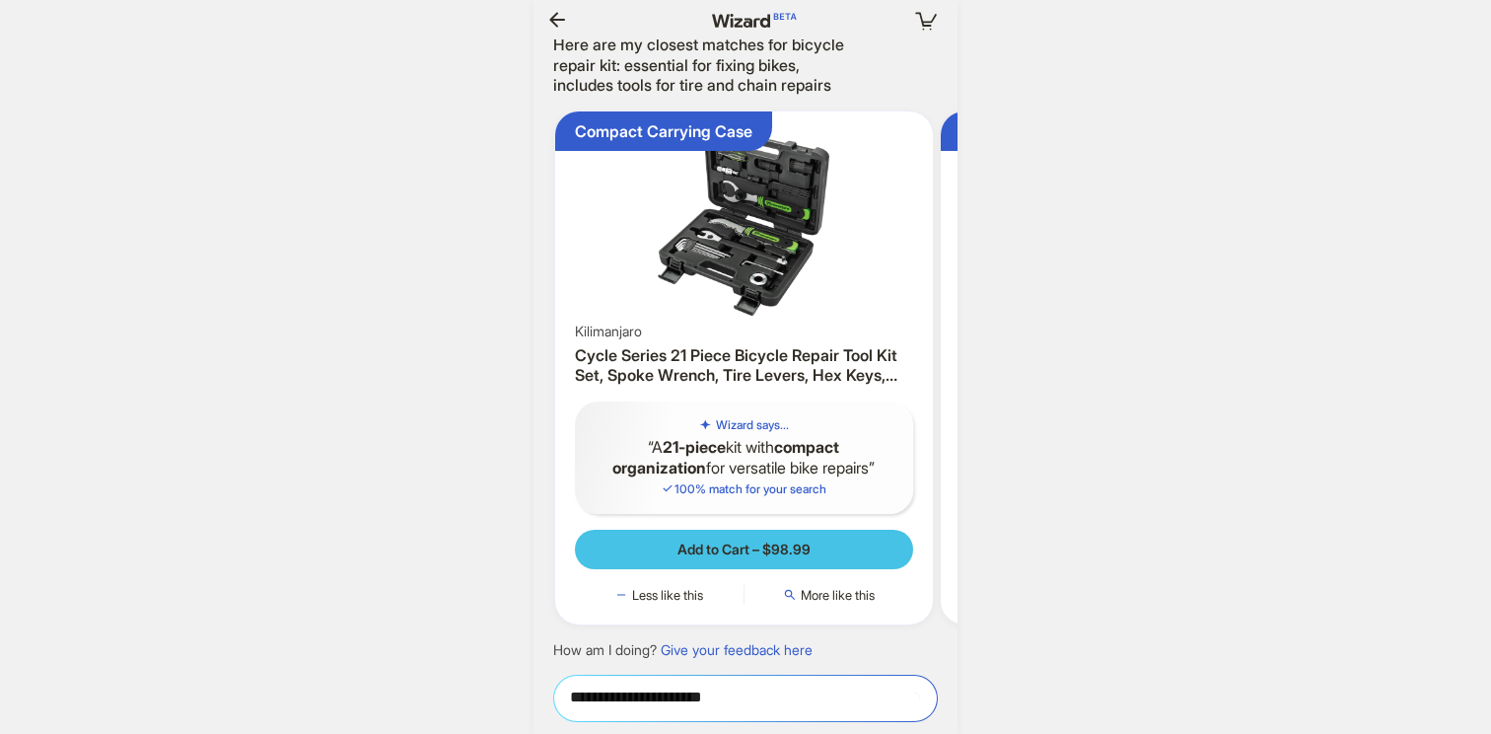 The image size is (1491, 734). Describe the element at coordinates (726, 457) in the screenshot. I see `b: compact organization` at that location.